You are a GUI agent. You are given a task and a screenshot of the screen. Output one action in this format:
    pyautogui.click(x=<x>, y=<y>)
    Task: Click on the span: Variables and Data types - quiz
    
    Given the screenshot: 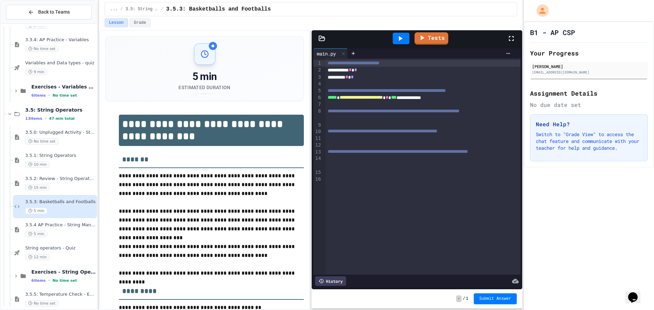 What is the action you would take?
    pyautogui.click(x=60, y=63)
    